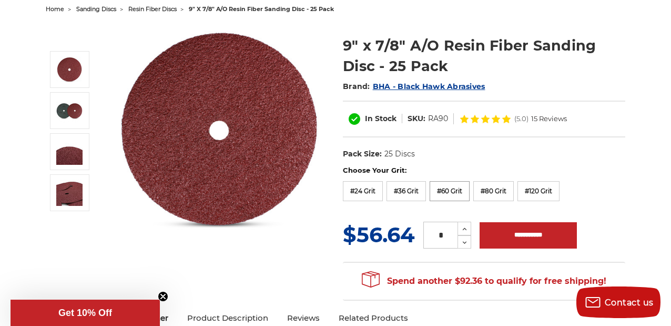 Image resolution: width=671 pixels, height=326 pixels. What do you see at coordinates (153, 9) in the screenshot?
I see `a: resin fiber discs` at bounding box center [153, 9].